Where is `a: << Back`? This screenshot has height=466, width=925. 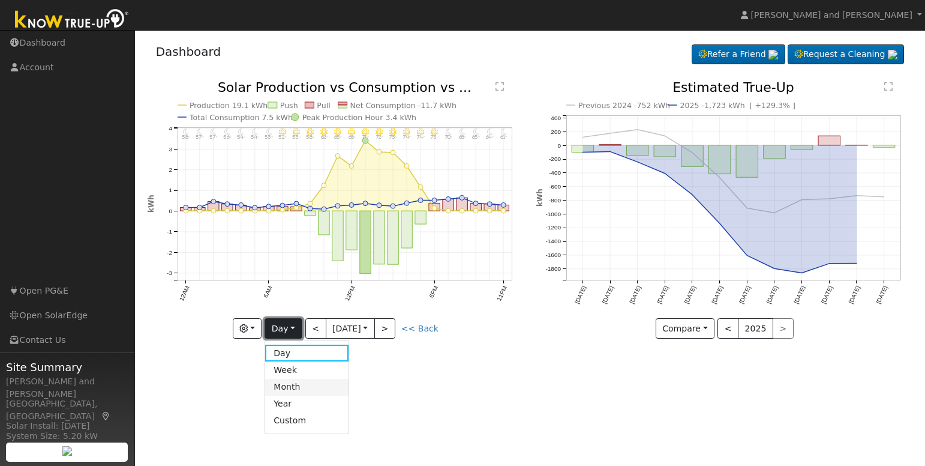 a: << Back is located at coordinates (420, 328).